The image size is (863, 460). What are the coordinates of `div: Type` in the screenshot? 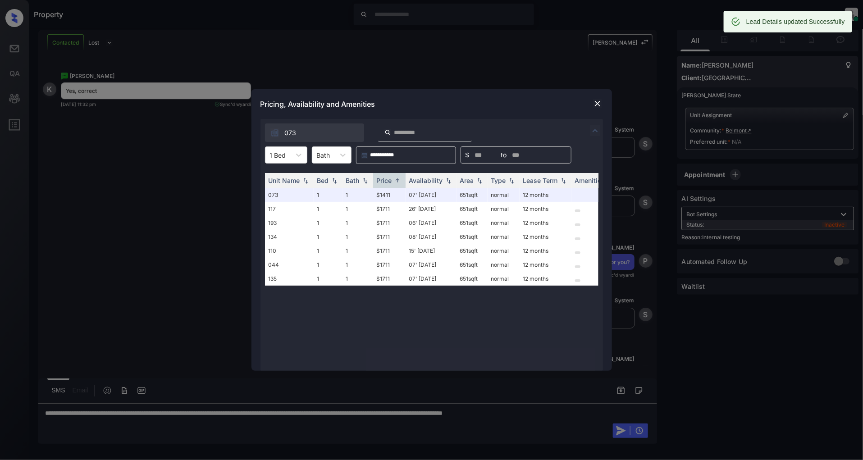 It's located at (498, 180).